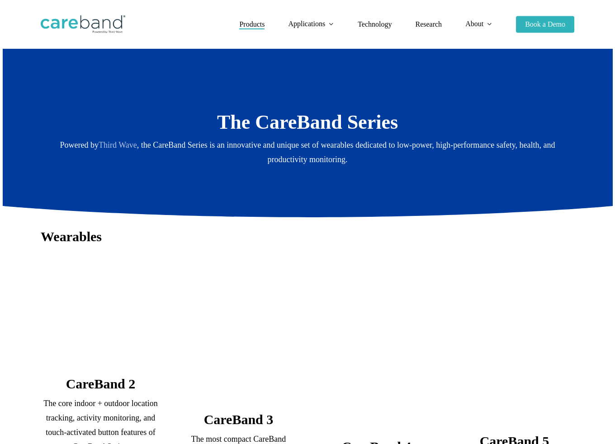 This screenshot has width=615, height=444. Describe the element at coordinates (307, 123) in the screenshot. I see `h2: The CareBand Series` at that location.